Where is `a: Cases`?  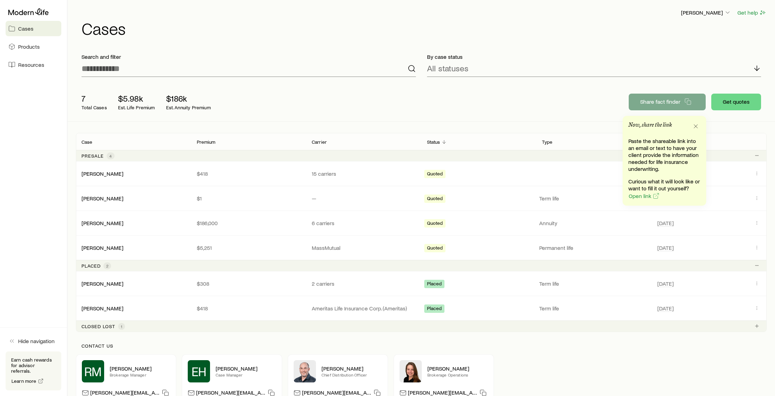 a: Cases is located at coordinates (33, 29).